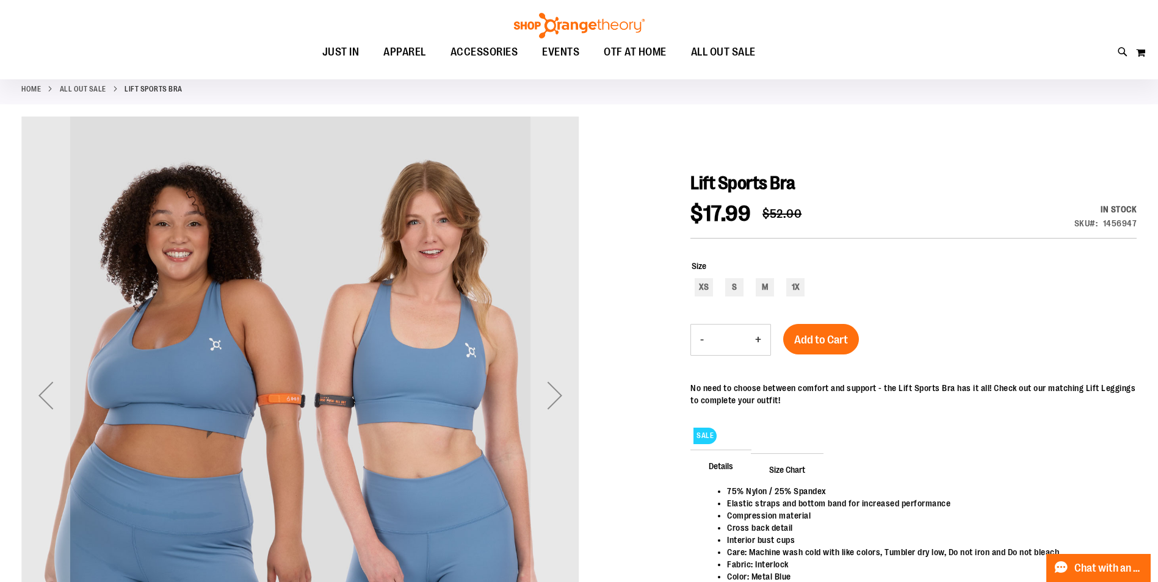 This screenshot has height=582, width=1158. What do you see at coordinates (341, 52) in the screenshot?
I see `span: JUST IN` at bounding box center [341, 52].